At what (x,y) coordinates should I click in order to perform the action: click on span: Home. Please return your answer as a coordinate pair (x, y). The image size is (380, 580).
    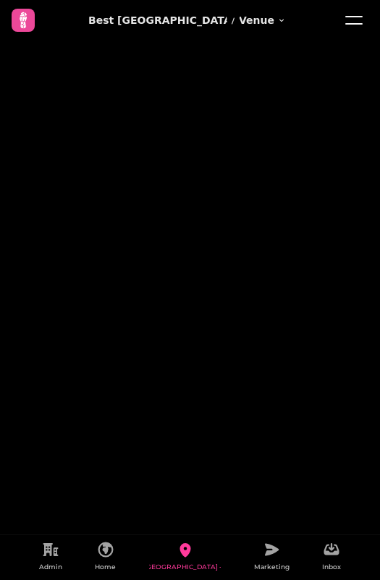
    Looking at the image, I should click on (105, 567).